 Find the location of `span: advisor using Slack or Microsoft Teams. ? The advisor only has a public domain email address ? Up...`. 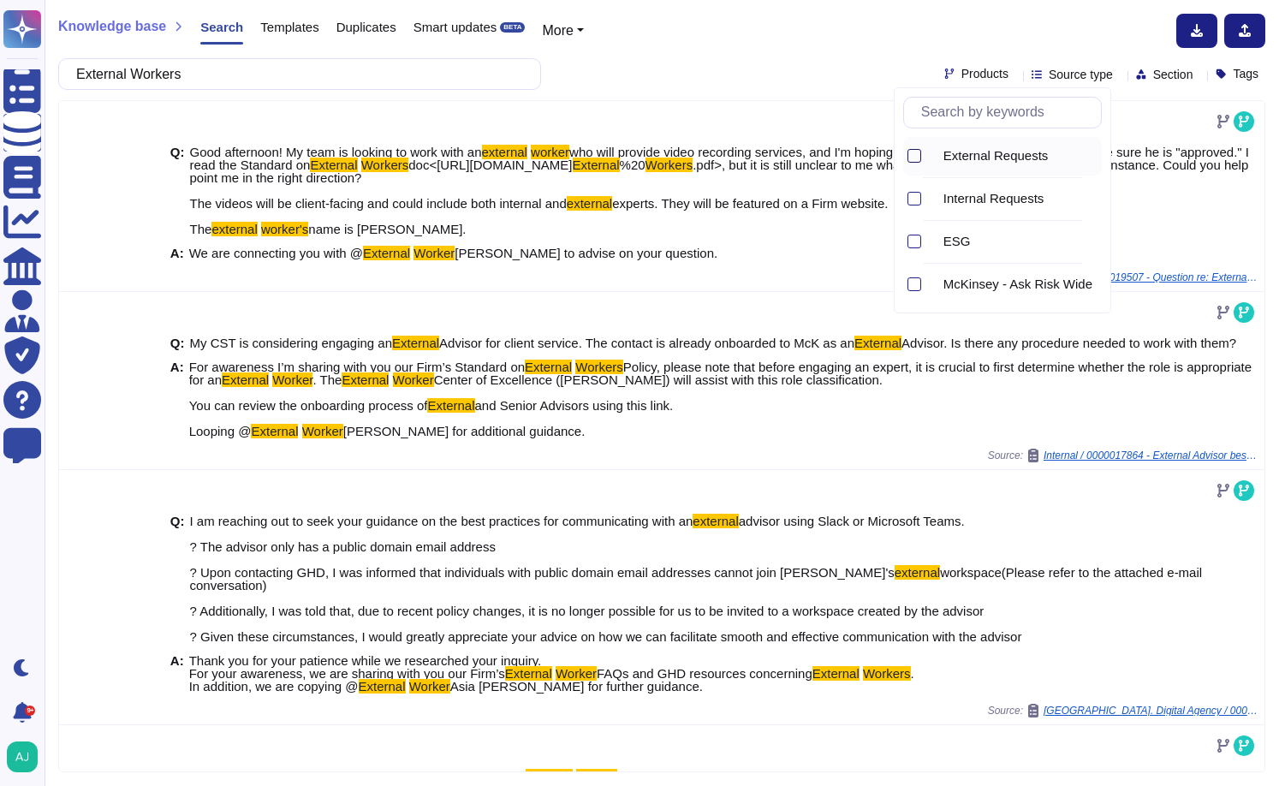

span: advisor using Slack or Microsoft Teams. ? The advisor only has a public domain email address ? Up... is located at coordinates (577, 546).